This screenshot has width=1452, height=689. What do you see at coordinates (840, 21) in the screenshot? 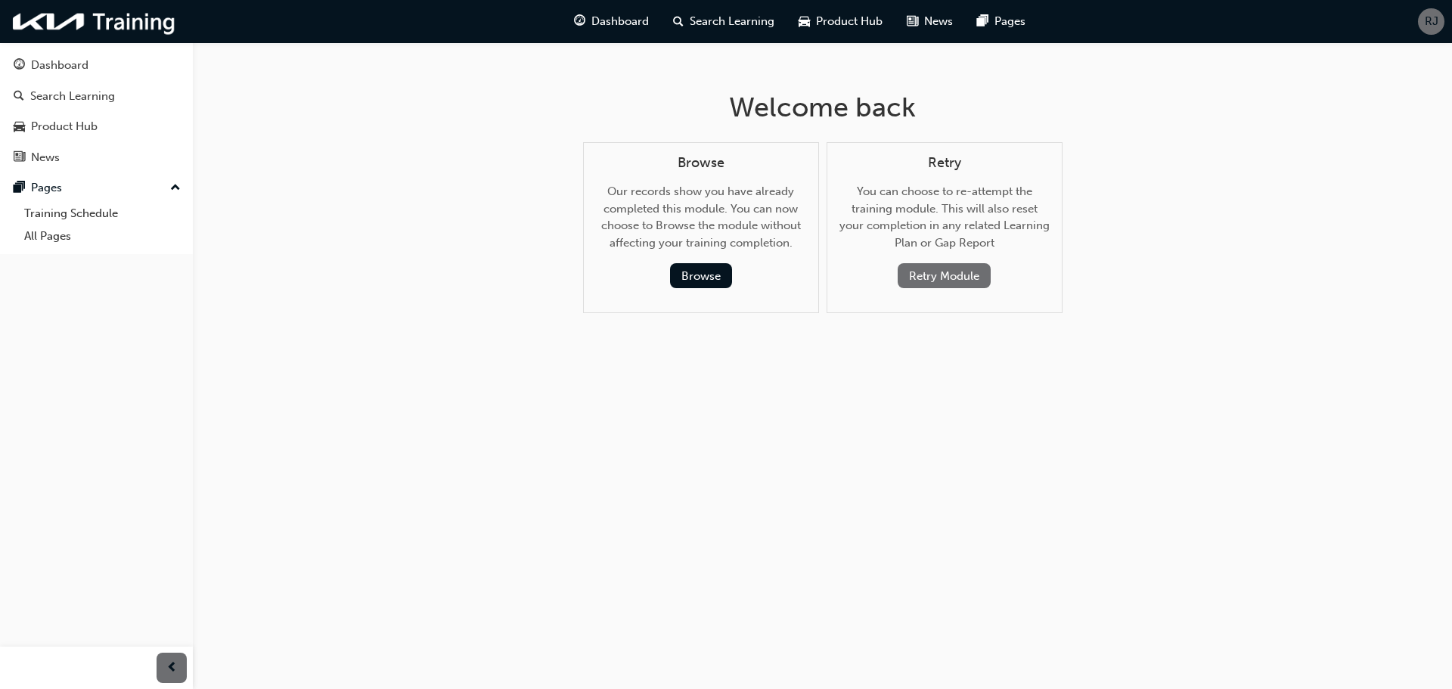
I see `a: car-iconProduct Hub` at bounding box center [840, 21].